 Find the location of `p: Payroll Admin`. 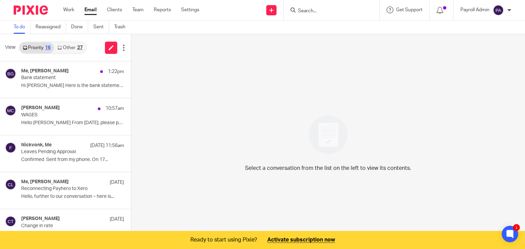

p: Payroll Admin is located at coordinates (475, 10).